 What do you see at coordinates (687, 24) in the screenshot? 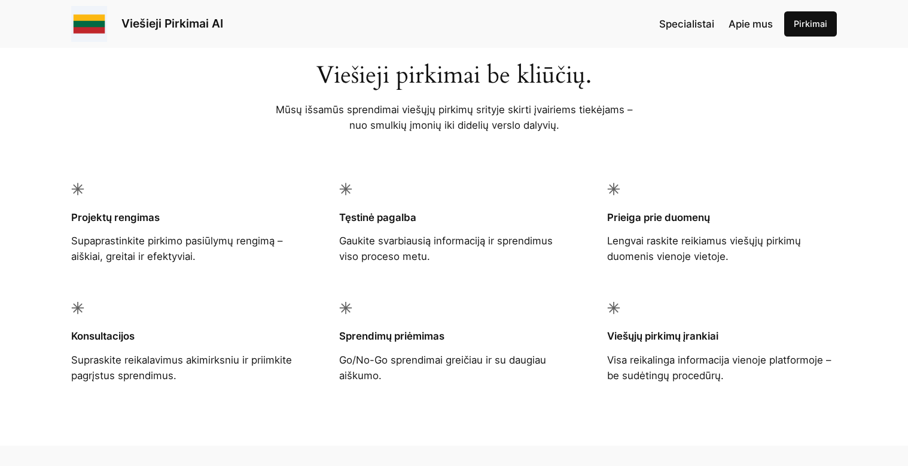
I see `a: Specialistai` at bounding box center [687, 24].